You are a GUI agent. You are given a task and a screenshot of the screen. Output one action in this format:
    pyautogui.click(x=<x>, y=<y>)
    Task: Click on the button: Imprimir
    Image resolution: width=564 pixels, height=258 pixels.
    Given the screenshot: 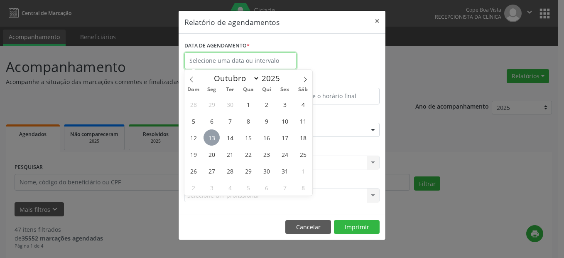 What is the action you would take?
    pyautogui.click(x=357, y=227)
    